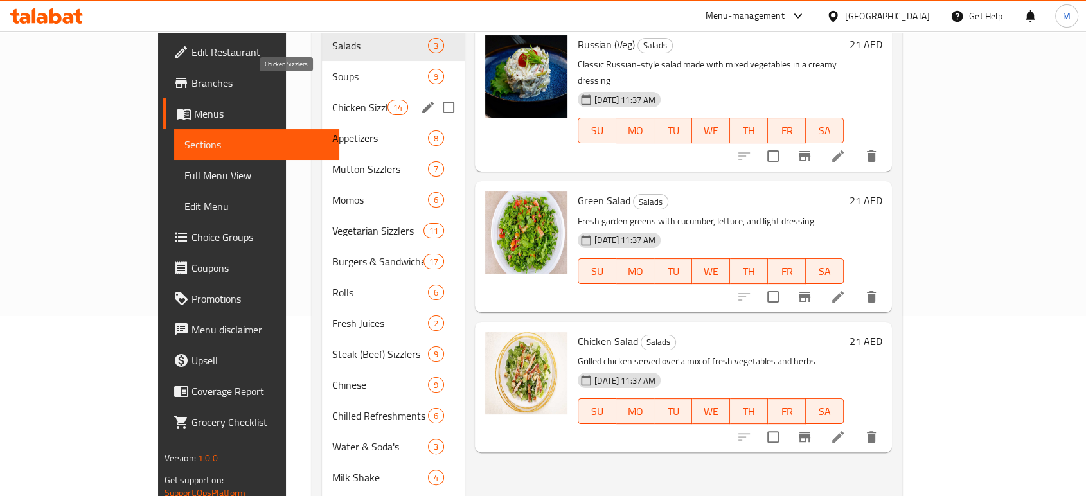 This screenshot has height=496, width=1086. What do you see at coordinates (380, 138) in the screenshot?
I see `span: Appetizers` at bounding box center [380, 138].